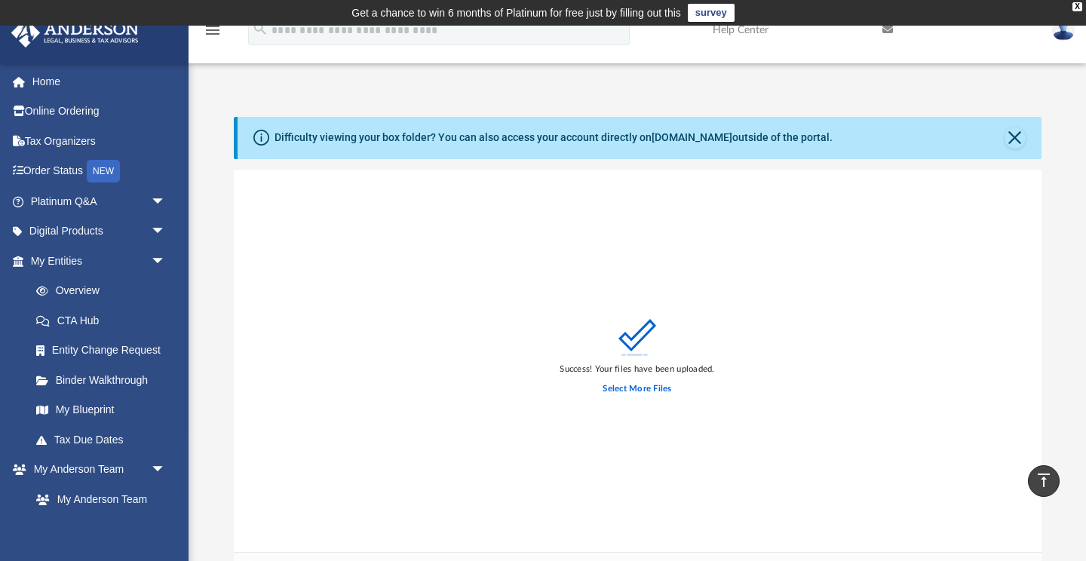 This screenshot has height=561, width=1086. What do you see at coordinates (97, 499) in the screenshot?
I see `a: My Anderson Team` at bounding box center [97, 499].